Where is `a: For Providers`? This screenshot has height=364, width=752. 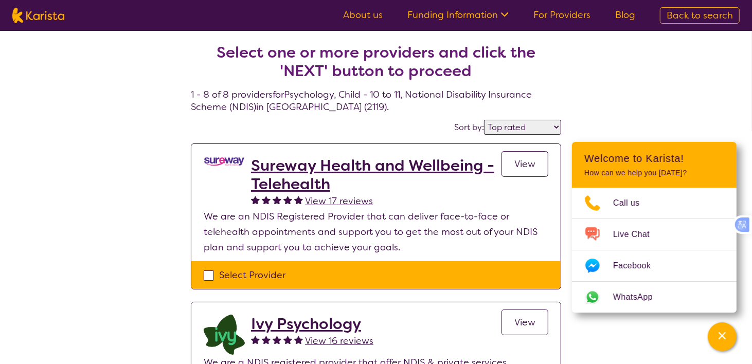 a: For Providers is located at coordinates (562, 15).